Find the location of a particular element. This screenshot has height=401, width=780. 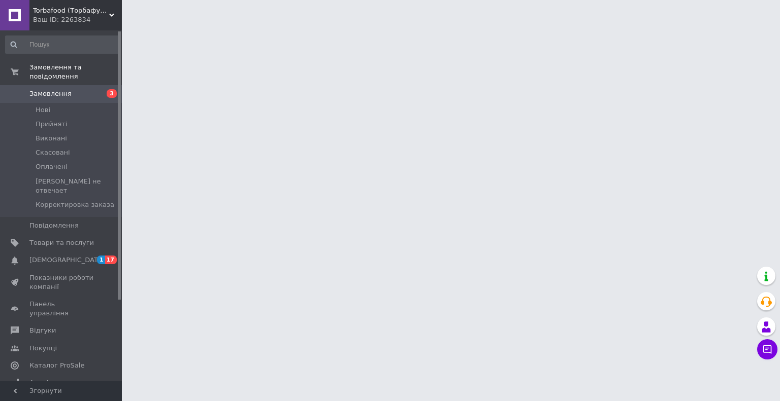

span: Прийняті is located at coordinates (51, 124).